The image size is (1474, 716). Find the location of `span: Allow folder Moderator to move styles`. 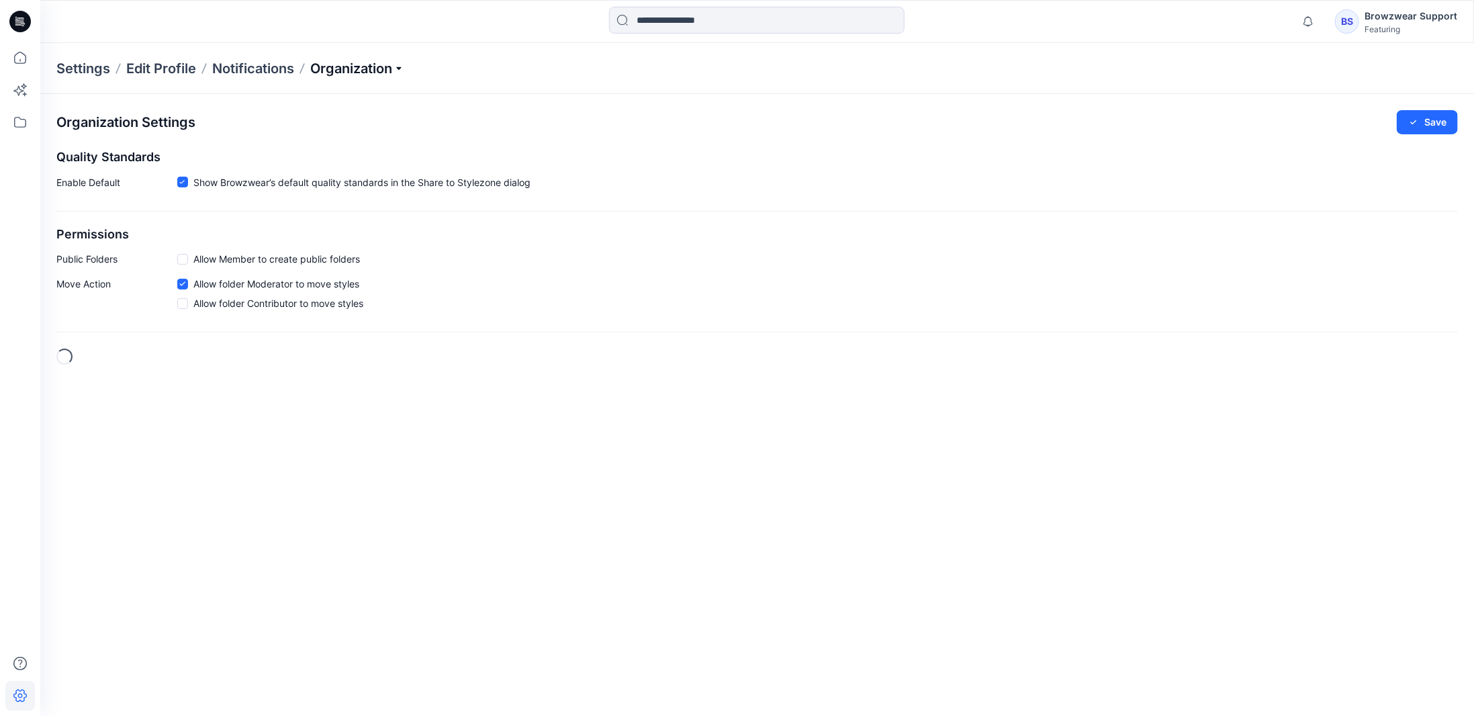

span: Allow folder Moderator to move styles is located at coordinates (276, 283).